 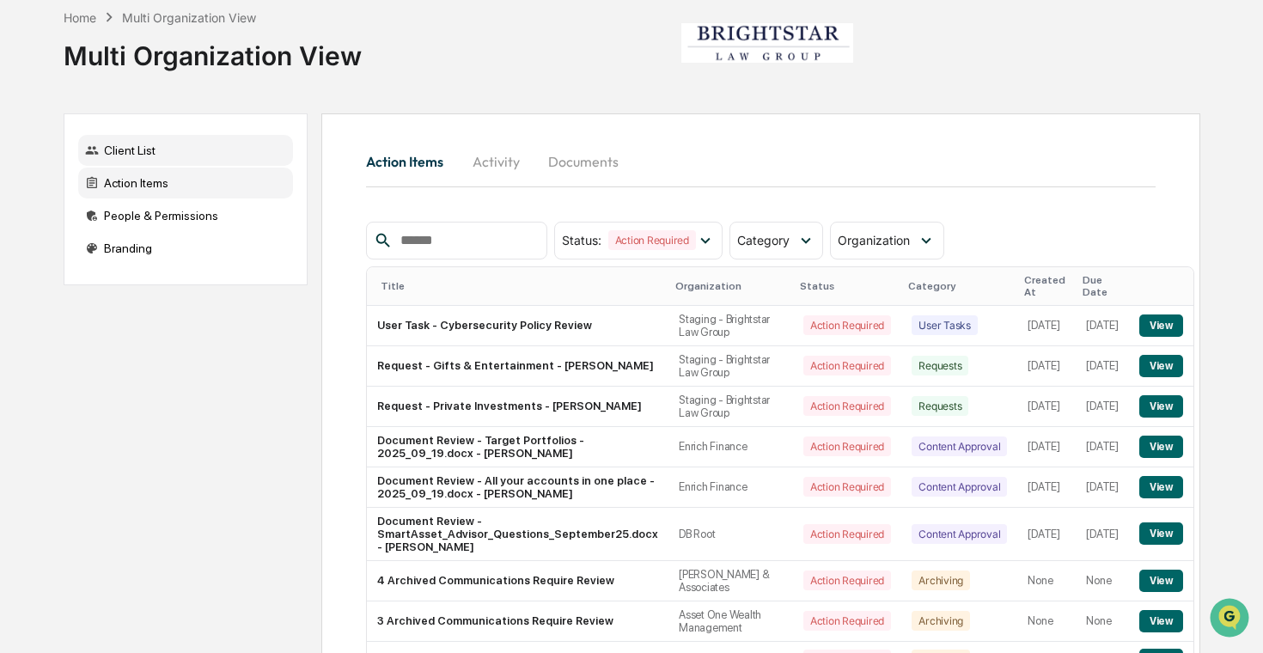 What do you see at coordinates (52, 147) in the screenshot?
I see `img: 1751574470498-79e402a7-3db9-40a0-906f-966fe37d0ed6` at bounding box center [52, 147].